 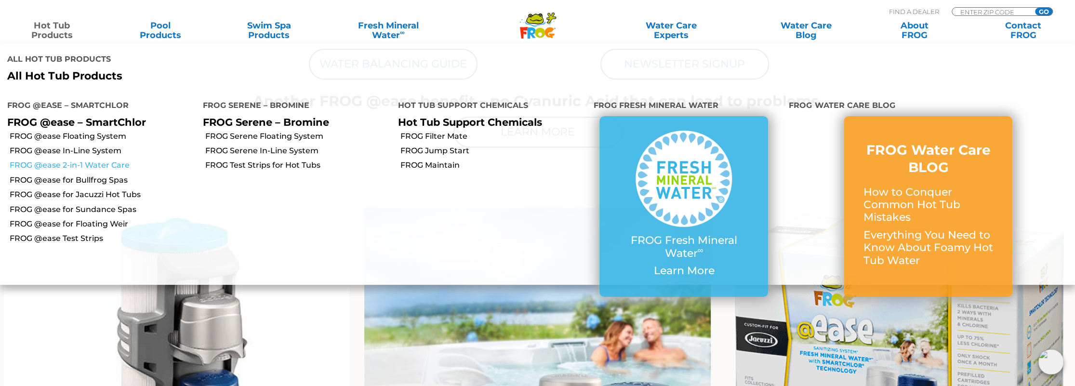 I want to click on input: GO, so click(x=1044, y=12).